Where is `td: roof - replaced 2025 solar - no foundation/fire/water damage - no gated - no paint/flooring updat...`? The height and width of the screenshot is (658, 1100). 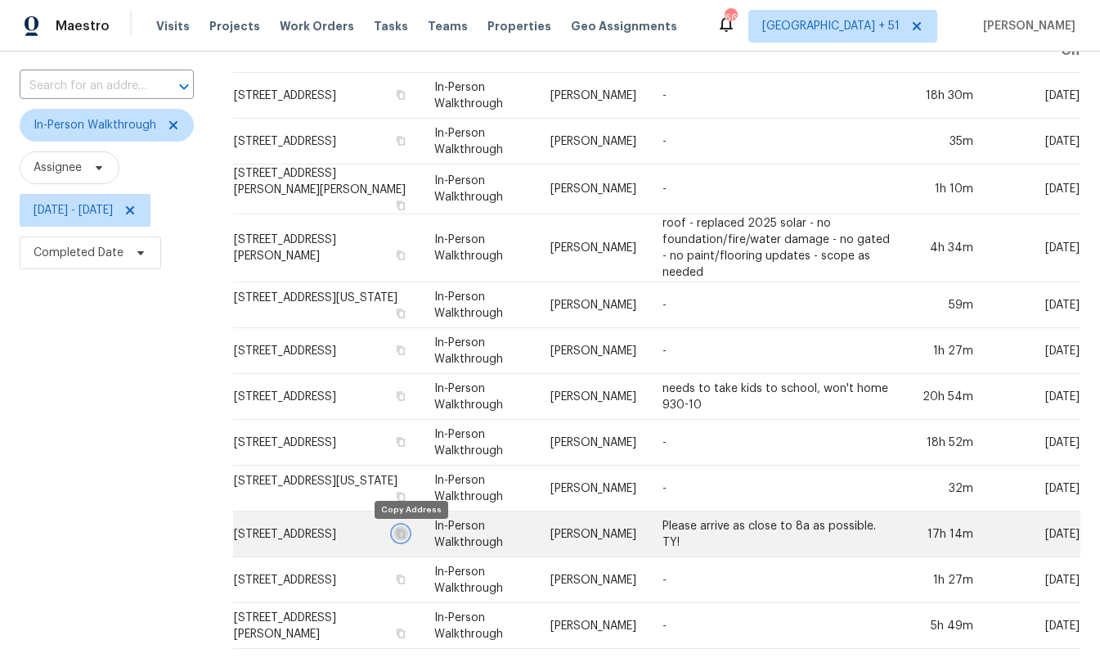 td: roof - replaced 2025 solar - no foundation/fire/water damage - no gated - no paint/flooring updat... is located at coordinates (776, 248).